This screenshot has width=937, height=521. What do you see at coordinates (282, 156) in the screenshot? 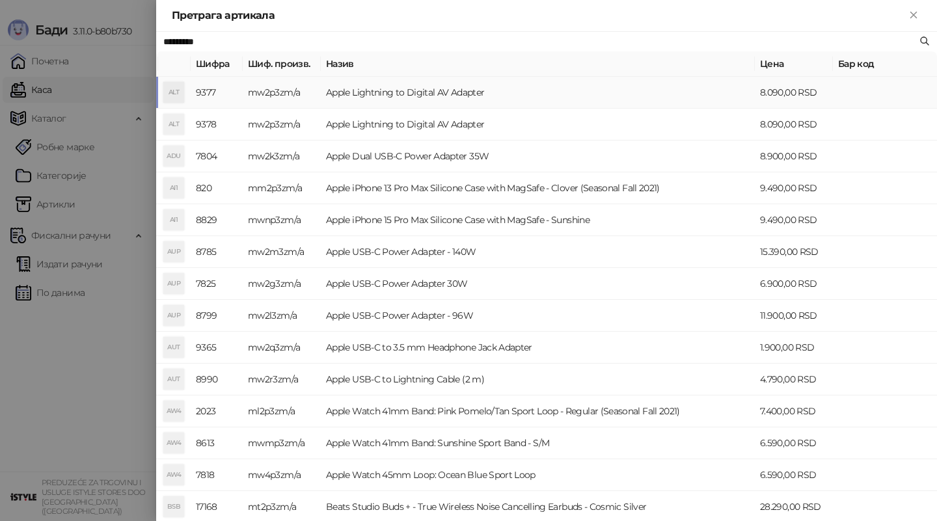
I see `td: mw2k3zm/a` at bounding box center [282, 156].